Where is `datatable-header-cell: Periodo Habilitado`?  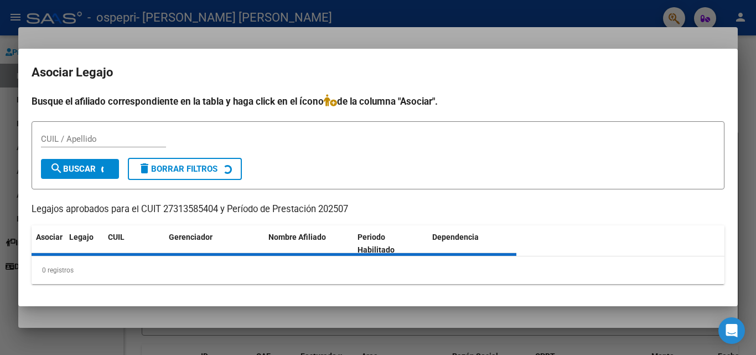
datatable-header-cell: Periodo Habilitado is located at coordinates (390, 243).